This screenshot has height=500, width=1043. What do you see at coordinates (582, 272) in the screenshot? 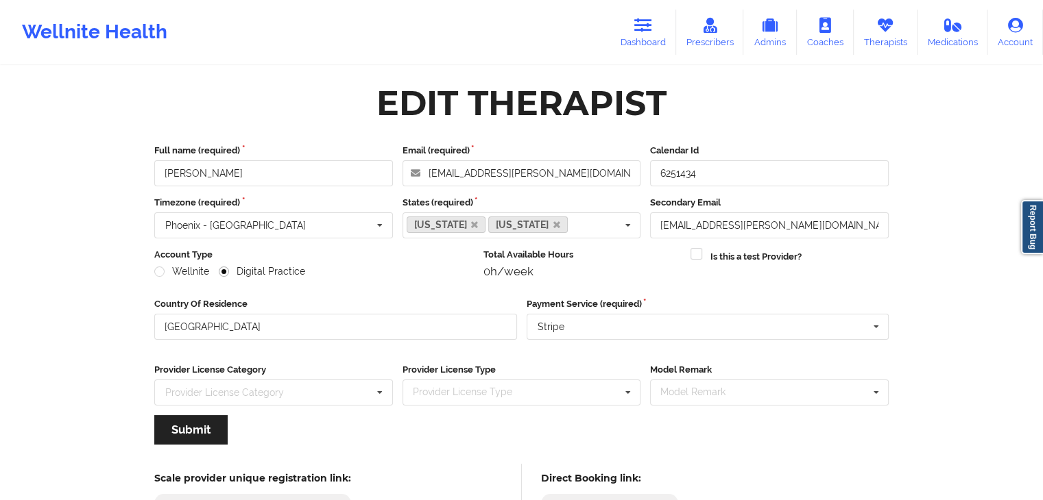
I see `div: 0h/week` at bounding box center [582, 272].